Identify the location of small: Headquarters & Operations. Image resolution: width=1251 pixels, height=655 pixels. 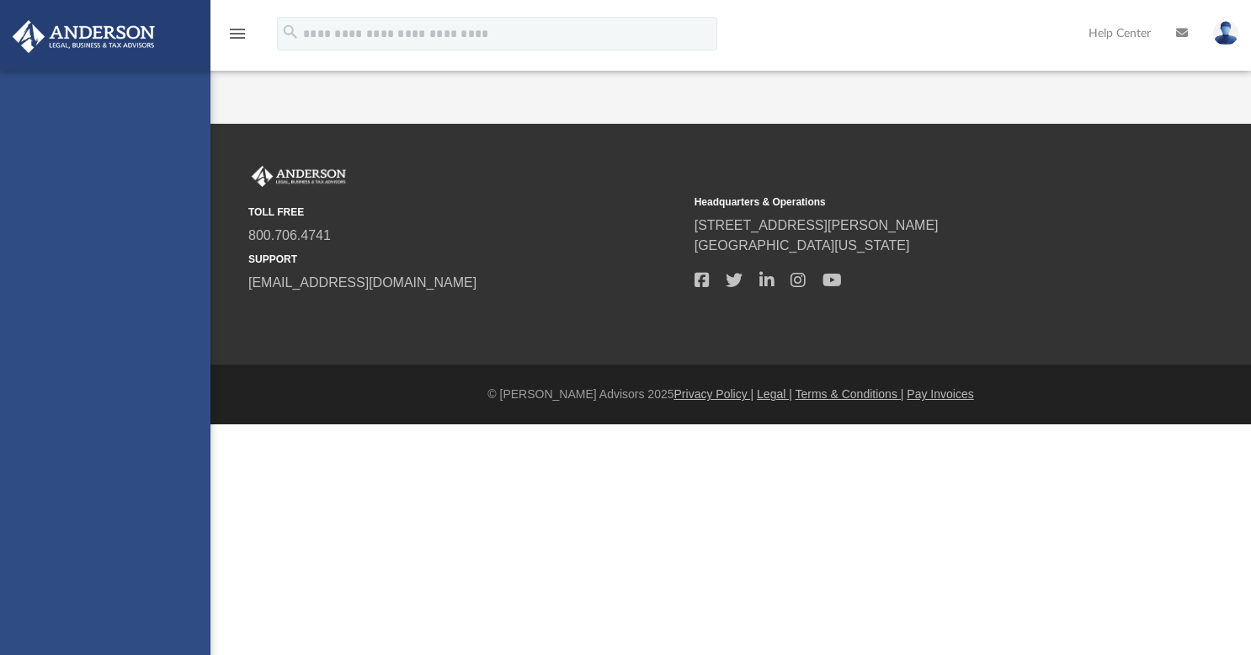
(912, 202).